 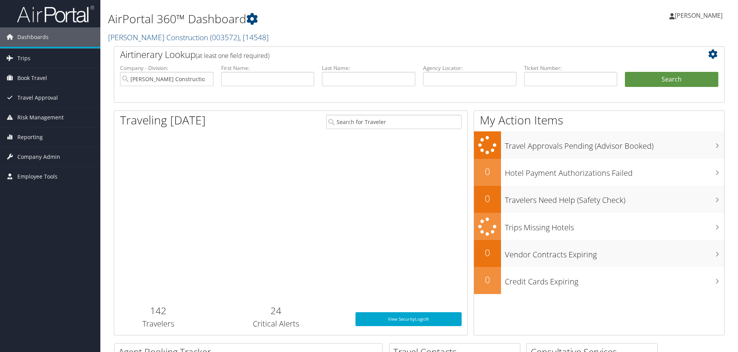 What do you see at coordinates (24, 58) in the screenshot?
I see `span: Trips` at bounding box center [24, 58].